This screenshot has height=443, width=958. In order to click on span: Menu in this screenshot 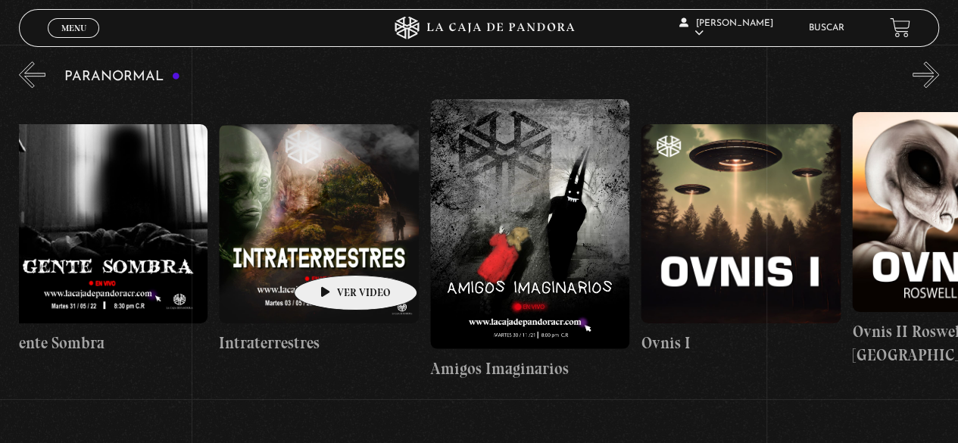, I will do `click(73, 28)`.